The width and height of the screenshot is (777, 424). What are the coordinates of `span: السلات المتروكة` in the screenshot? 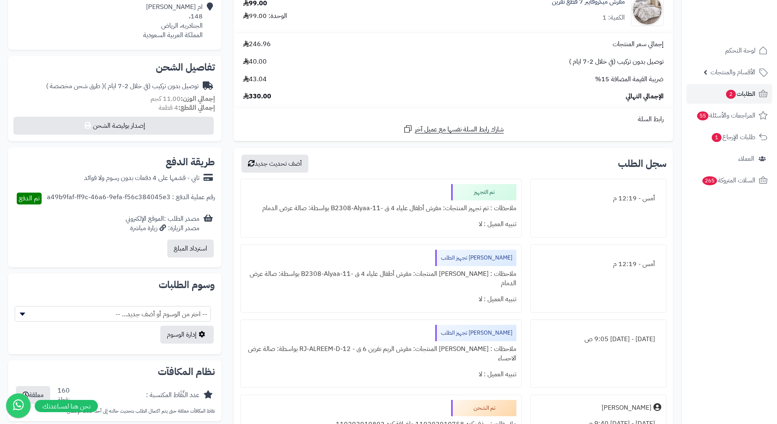 It's located at (728, 180).